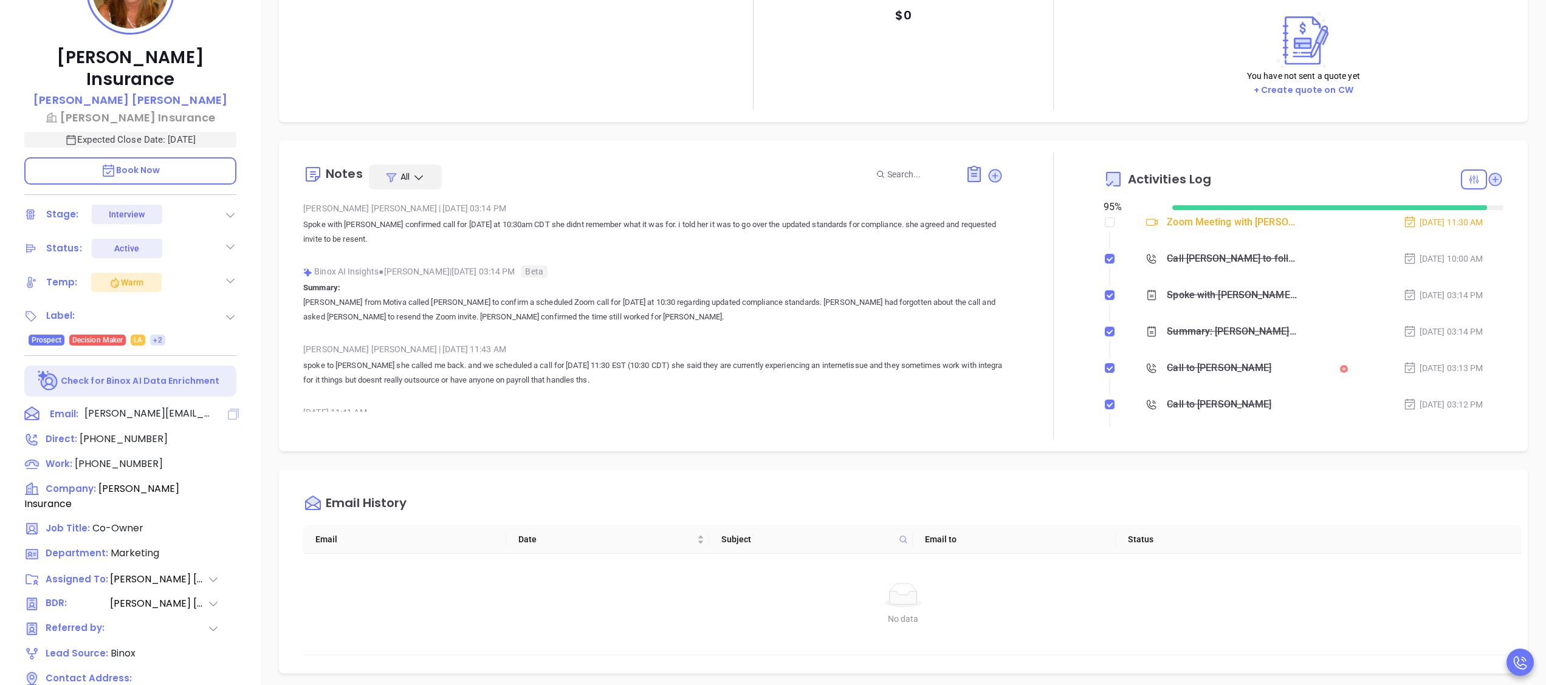 The width and height of the screenshot is (1546, 685). What do you see at coordinates (919, 174) in the screenshot?
I see `input: Search...` at bounding box center [919, 174].